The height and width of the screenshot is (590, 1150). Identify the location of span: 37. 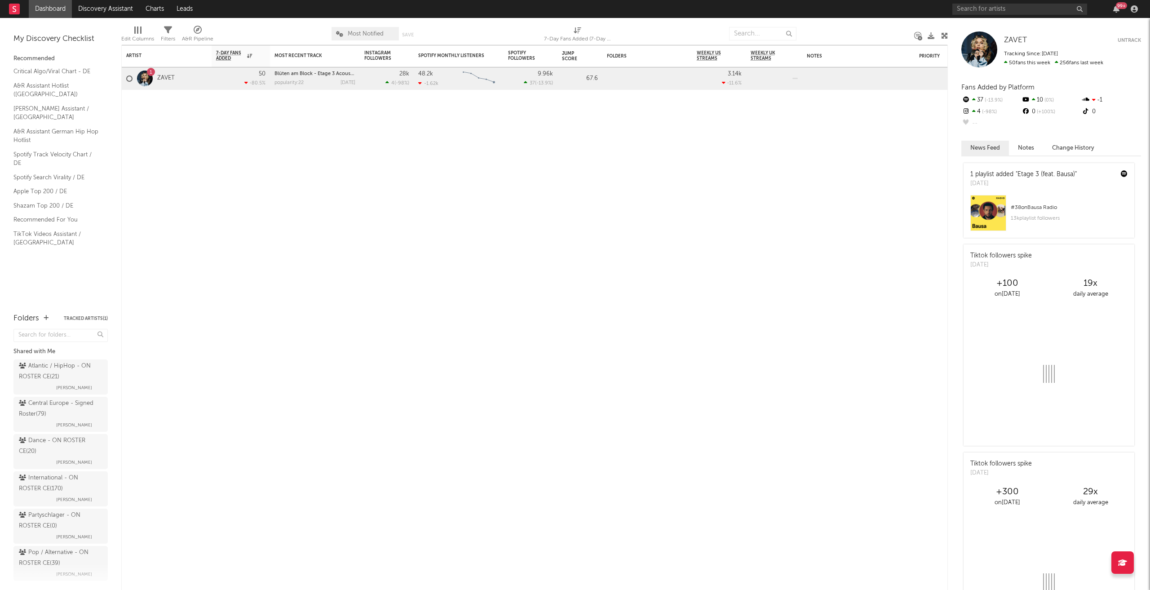
(532, 83).